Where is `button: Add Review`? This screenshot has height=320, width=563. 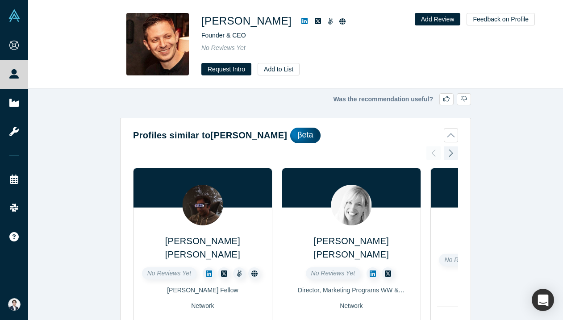
button: Add Review is located at coordinates (437, 19).